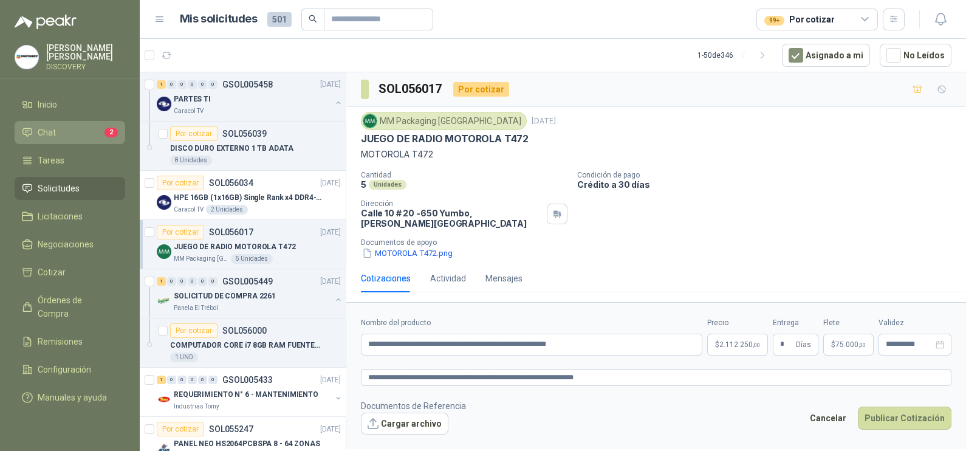 This screenshot has width=966, height=451. What do you see at coordinates (247, 84) in the screenshot?
I see `p: GSOL005458` at bounding box center [247, 84].